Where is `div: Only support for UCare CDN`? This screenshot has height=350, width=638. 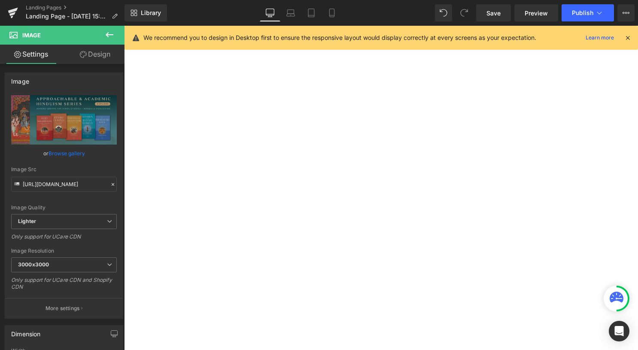 div: Only support for UCare CDN is located at coordinates (64, 240).